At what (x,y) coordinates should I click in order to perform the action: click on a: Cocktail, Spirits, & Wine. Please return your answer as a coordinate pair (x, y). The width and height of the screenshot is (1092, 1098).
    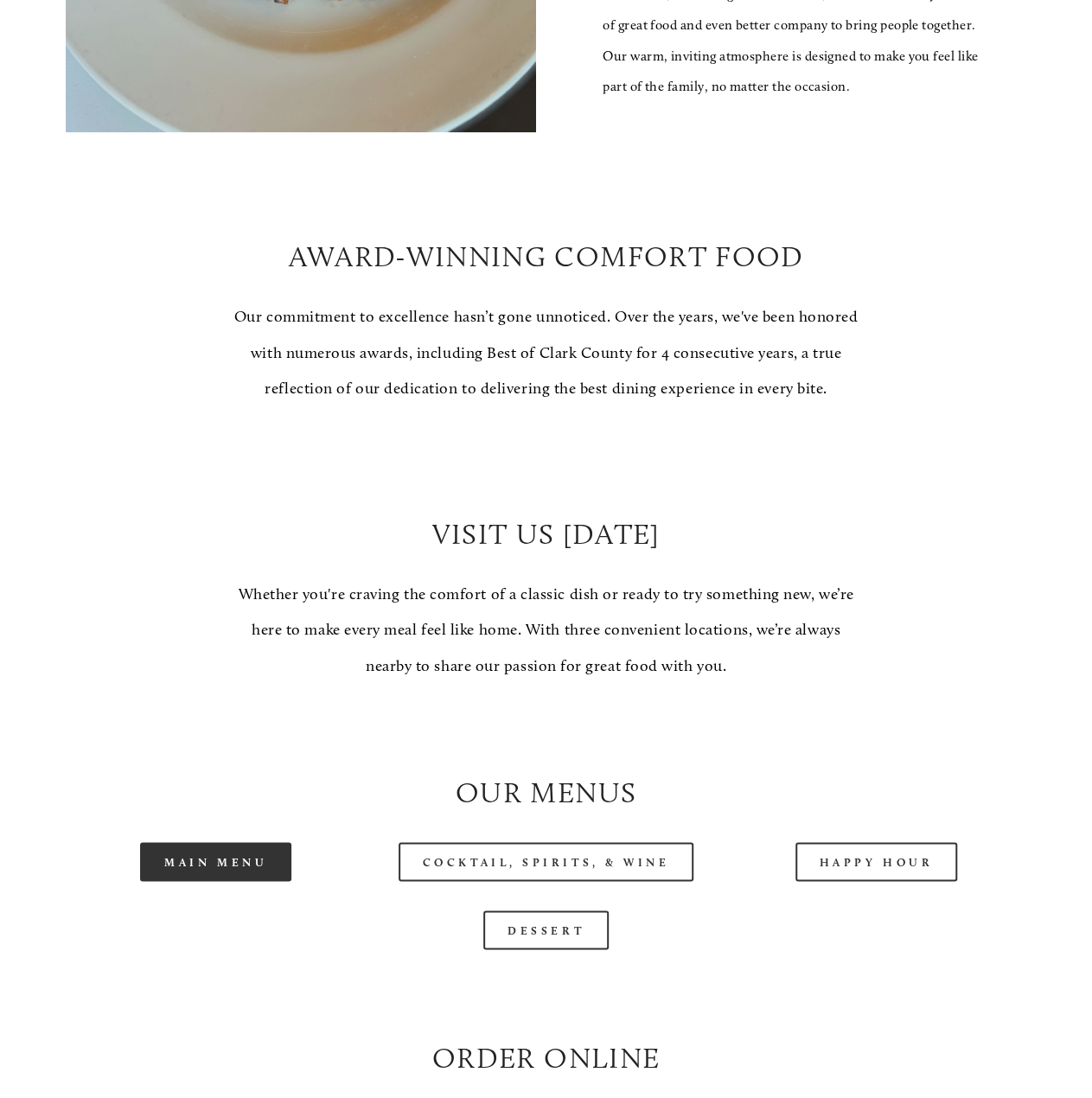
    Looking at the image, I should click on (546, 861).